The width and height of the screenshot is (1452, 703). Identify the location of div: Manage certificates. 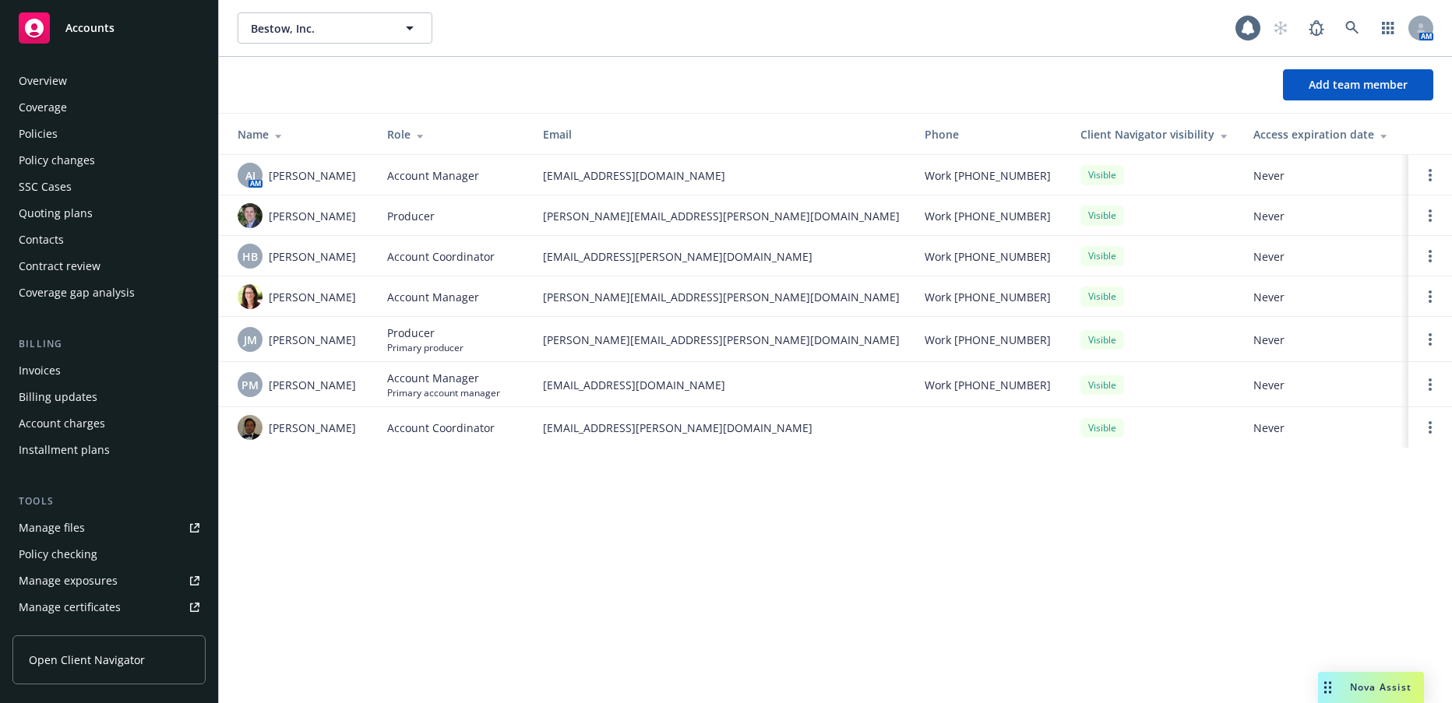
(69, 607).